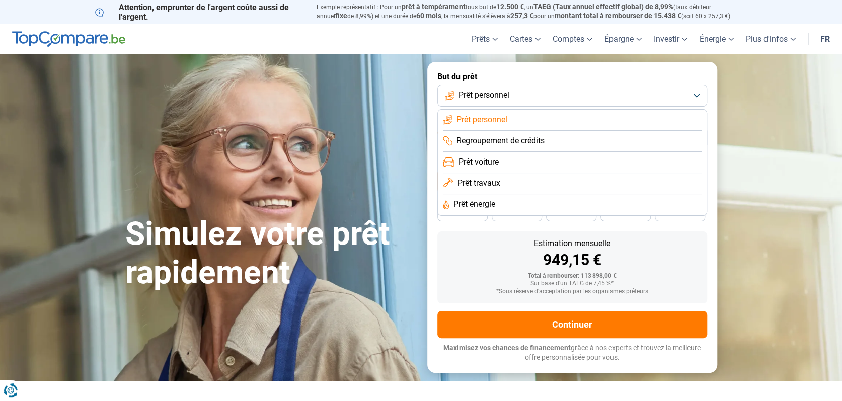 The width and height of the screenshot is (842, 401). Describe the element at coordinates (572, 96) in the screenshot. I see `button: Prêt personnel` at that location.